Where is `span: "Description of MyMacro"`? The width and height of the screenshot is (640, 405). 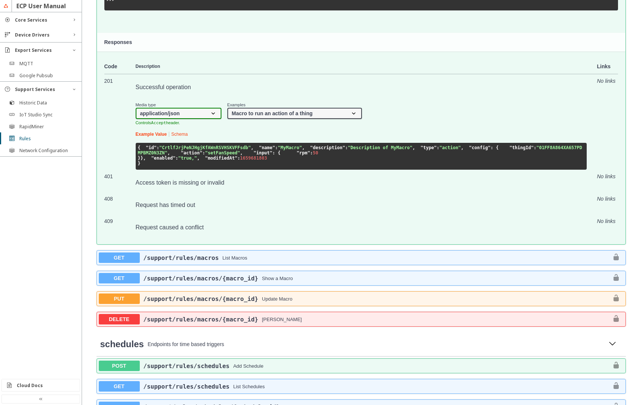 span: "Description of MyMacro" is located at coordinates (380, 148).